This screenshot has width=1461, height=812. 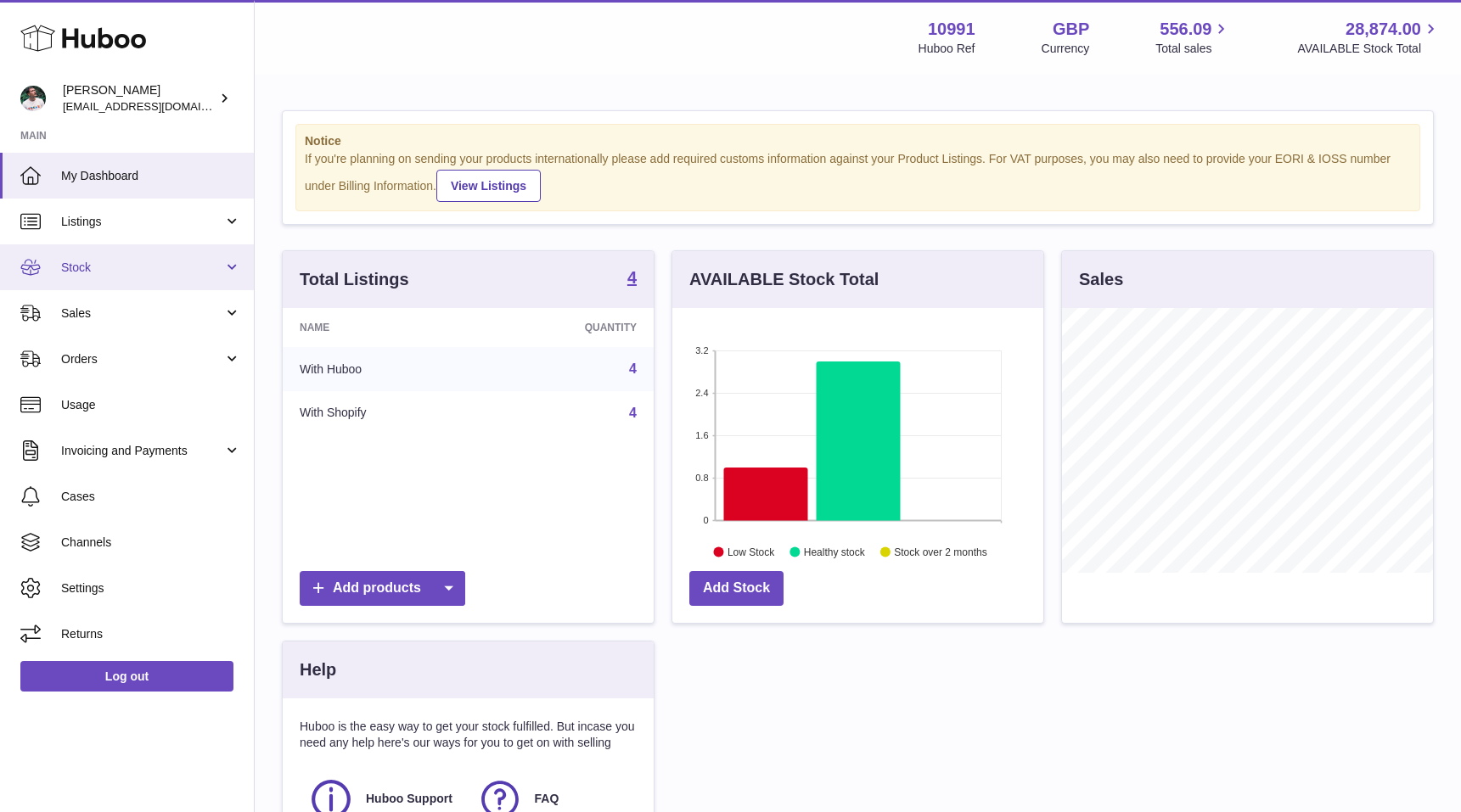 I want to click on span: Total sales, so click(x=1193, y=48).